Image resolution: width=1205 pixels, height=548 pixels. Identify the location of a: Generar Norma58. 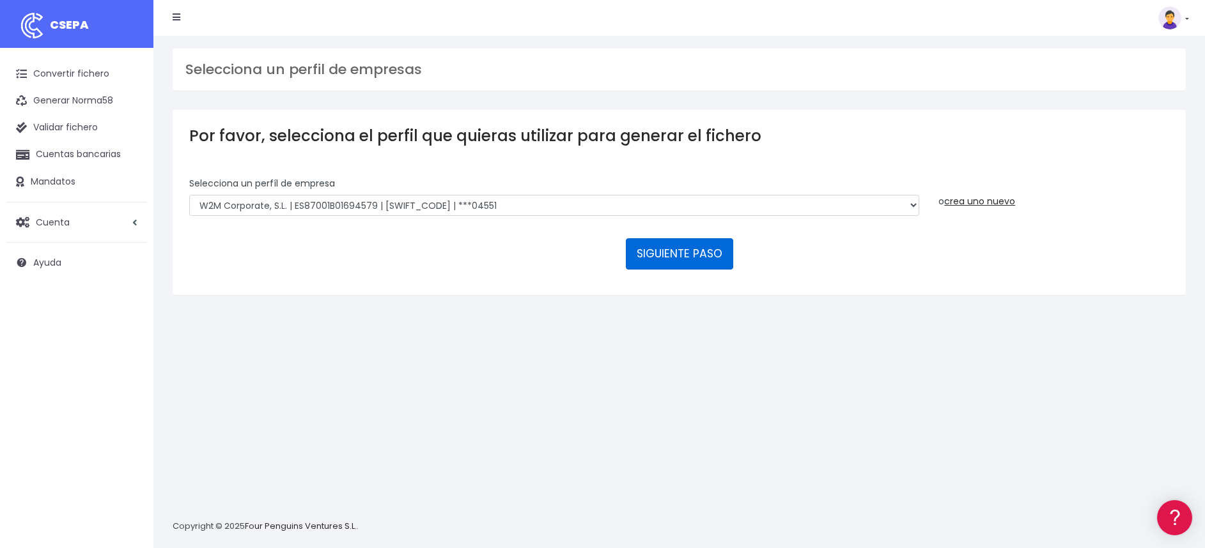
(77, 101).